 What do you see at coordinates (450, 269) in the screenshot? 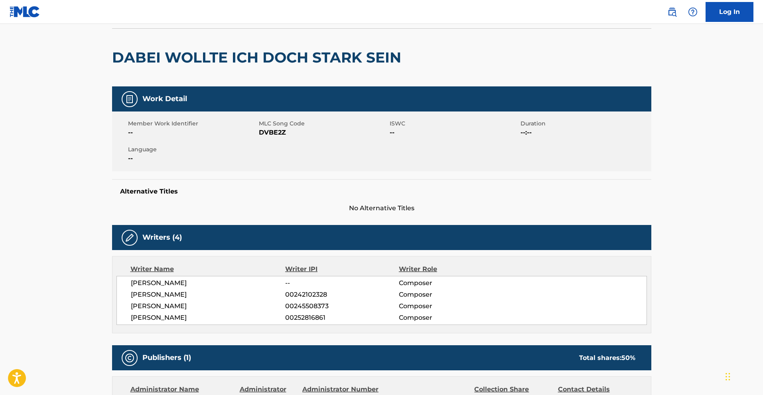
I see `div: Writer Role` at bounding box center [450, 269].